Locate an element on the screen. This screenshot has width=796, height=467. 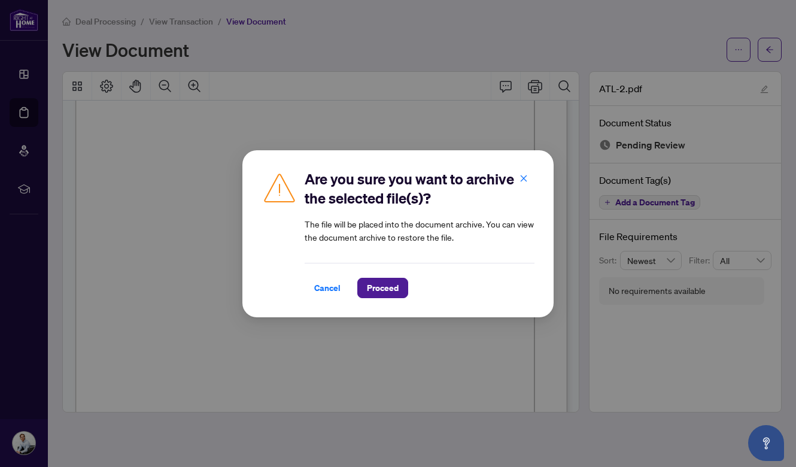
button: Proceed is located at coordinates (383, 288).